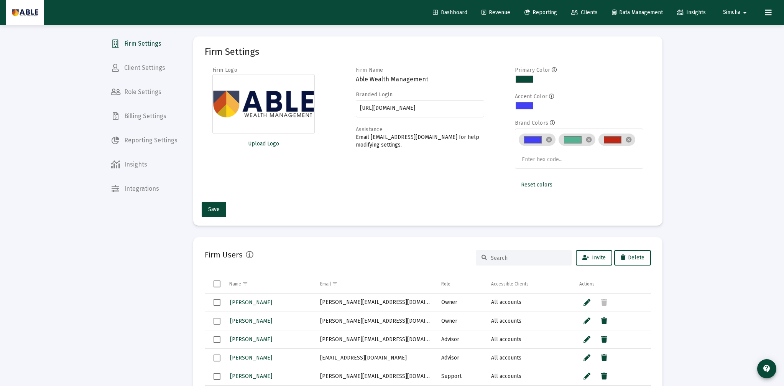  Describe the element at coordinates (225, 70) in the screenshot. I see `label: Firm Logo` at that location.